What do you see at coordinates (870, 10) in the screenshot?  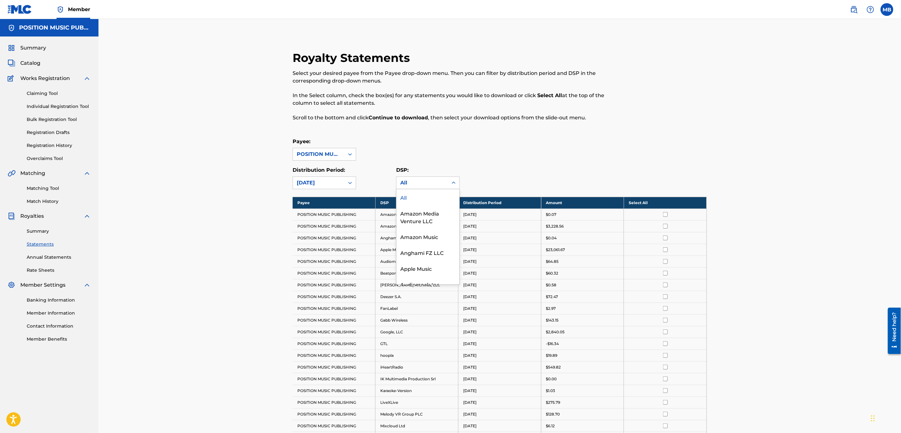 I see `img: help` at bounding box center [870, 10].